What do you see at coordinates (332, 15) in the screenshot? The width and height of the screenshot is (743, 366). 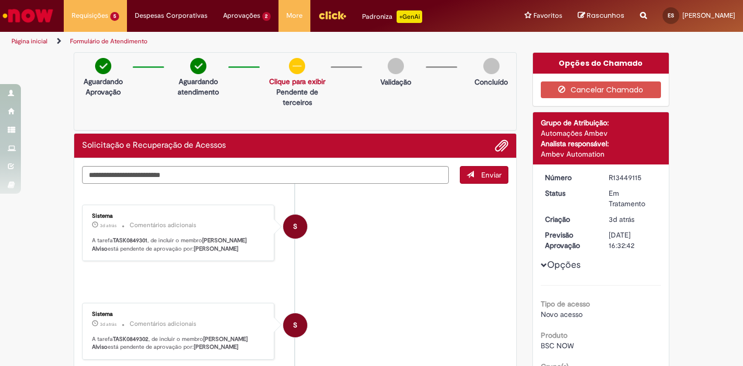 I see `img: click_logo_yellow_360x200.png` at bounding box center [332, 15].